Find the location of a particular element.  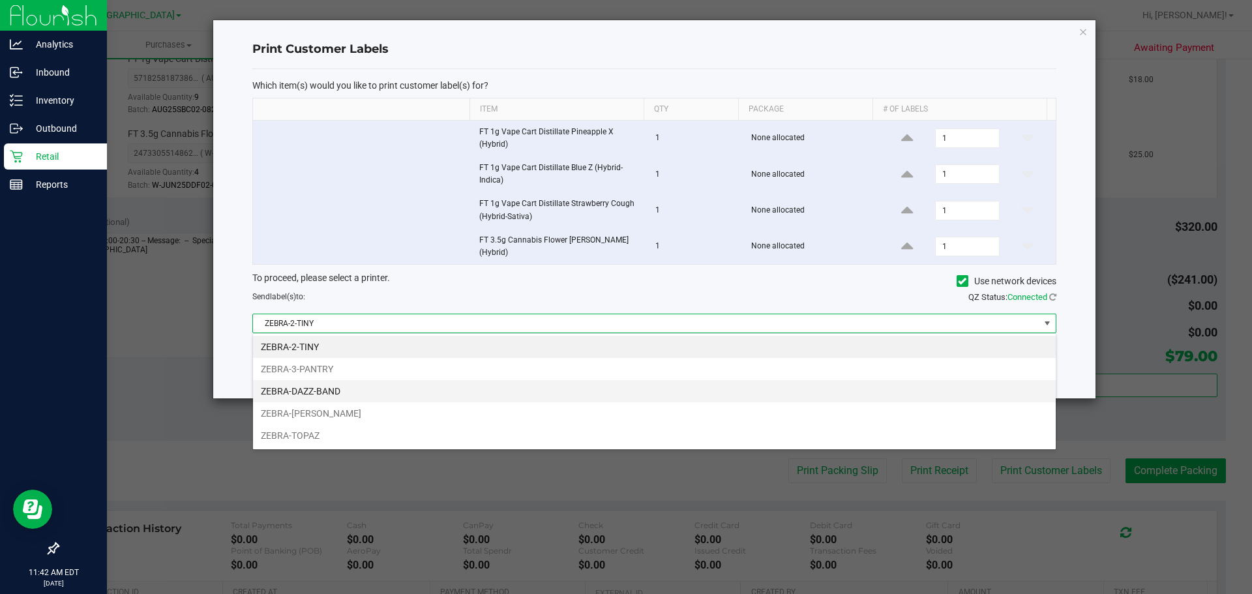

p: Retail is located at coordinates (62, 157).